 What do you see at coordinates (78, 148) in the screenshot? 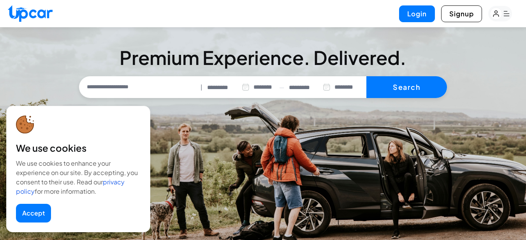
I see `div: We use cookies` at bounding box center [78, 148].